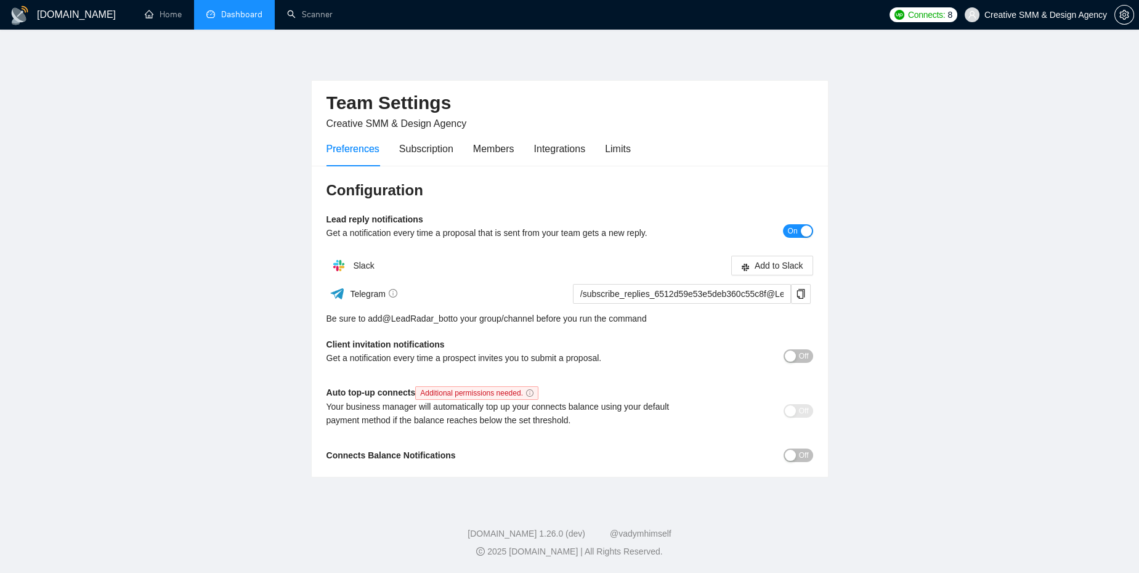 The image size is (1139, 573). I want to click on img: logo, so click(20, 15).